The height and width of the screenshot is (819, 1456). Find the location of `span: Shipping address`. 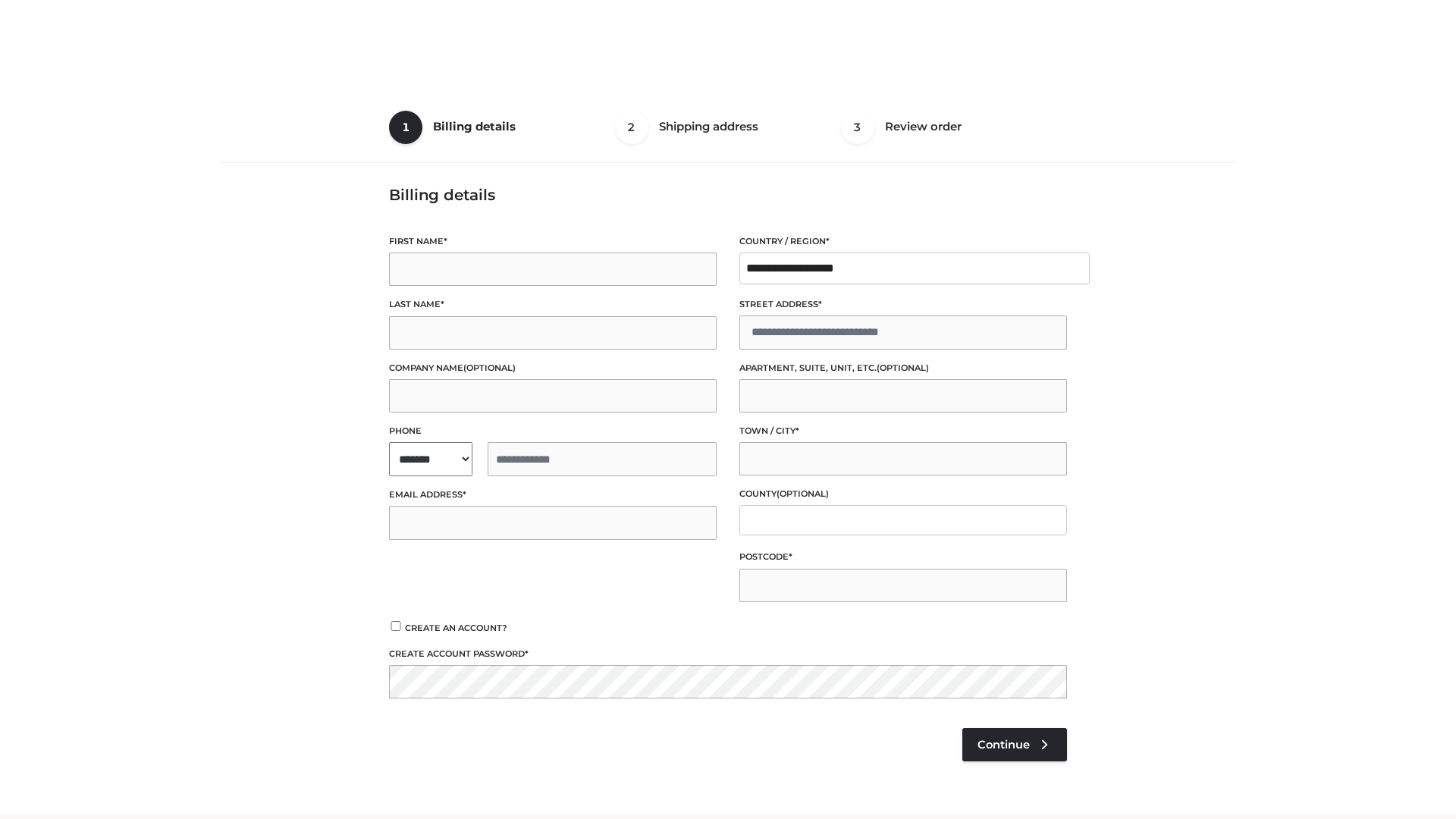

span: Shipping address is located at coordinates (708, 126).